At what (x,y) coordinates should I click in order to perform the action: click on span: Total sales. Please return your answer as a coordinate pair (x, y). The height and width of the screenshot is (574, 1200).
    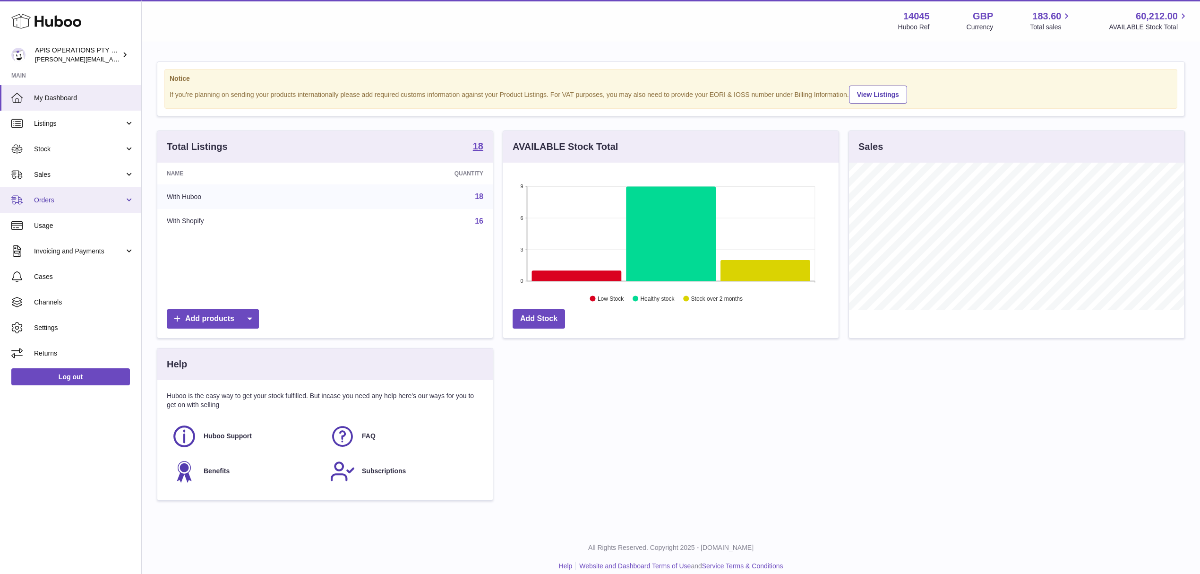
    Looking at the image, I should click on (1051, 27).